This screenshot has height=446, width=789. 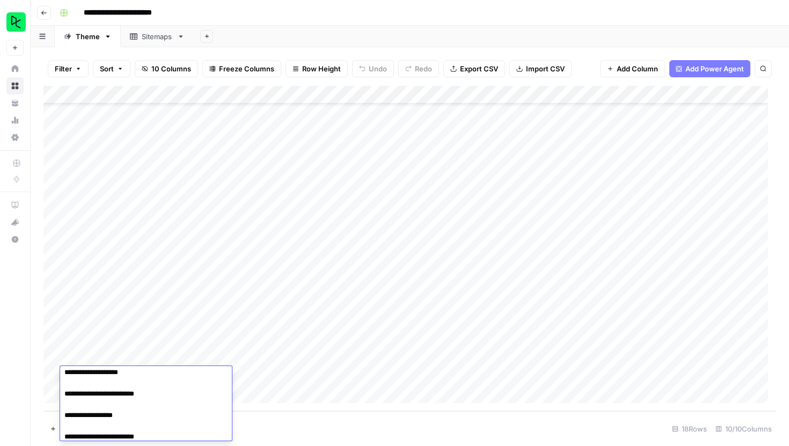 I want to click on a: Home, so click(x=15, y=69).